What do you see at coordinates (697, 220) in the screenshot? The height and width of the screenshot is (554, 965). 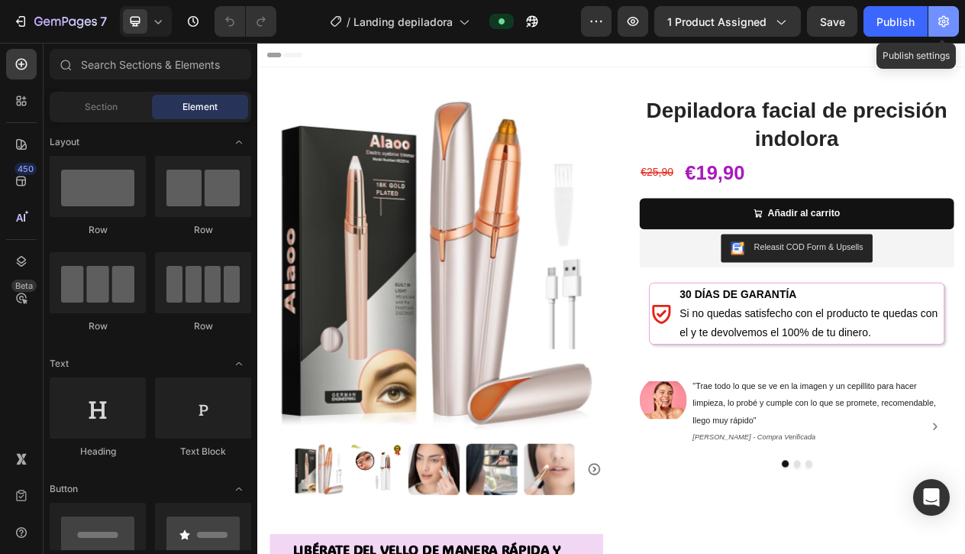 I see `button: Añadir al carrito` at bounding box center [697, 220].